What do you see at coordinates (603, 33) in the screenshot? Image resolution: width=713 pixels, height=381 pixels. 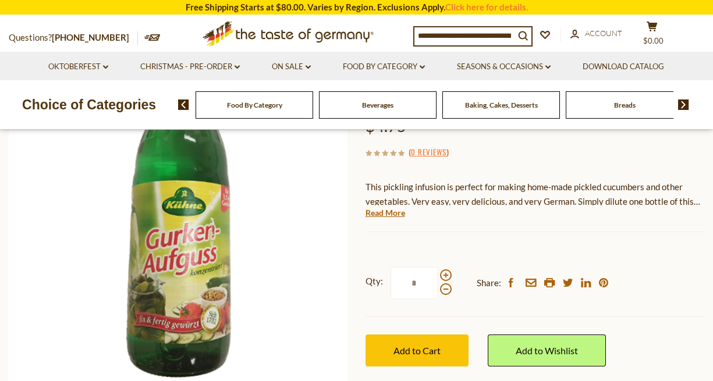 I see `span: Account` at bounding box center [603, 33].